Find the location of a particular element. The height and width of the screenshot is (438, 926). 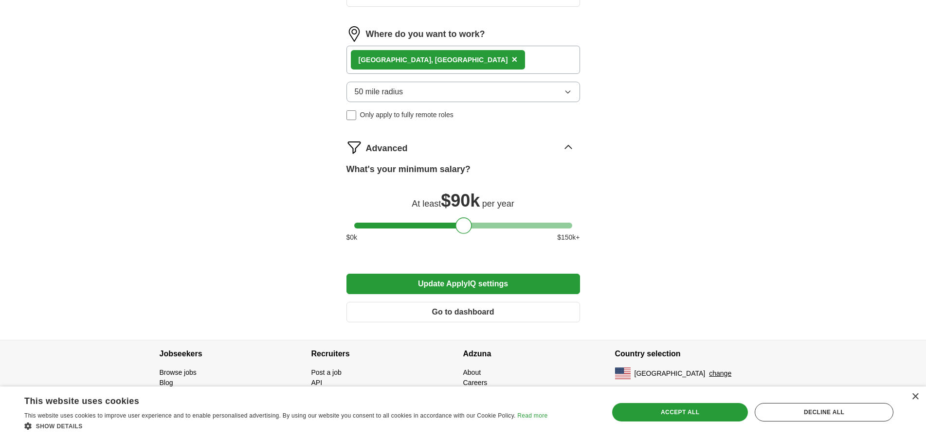

a: Careers is located at coordinates (475, 383).